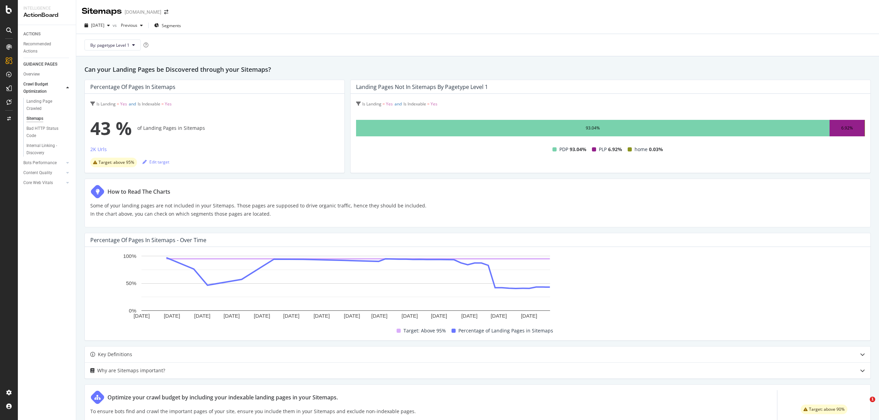 This screenshot has height=420, width=879. I want to click on div: GUIDANCE PAGES, so click(40, 64).